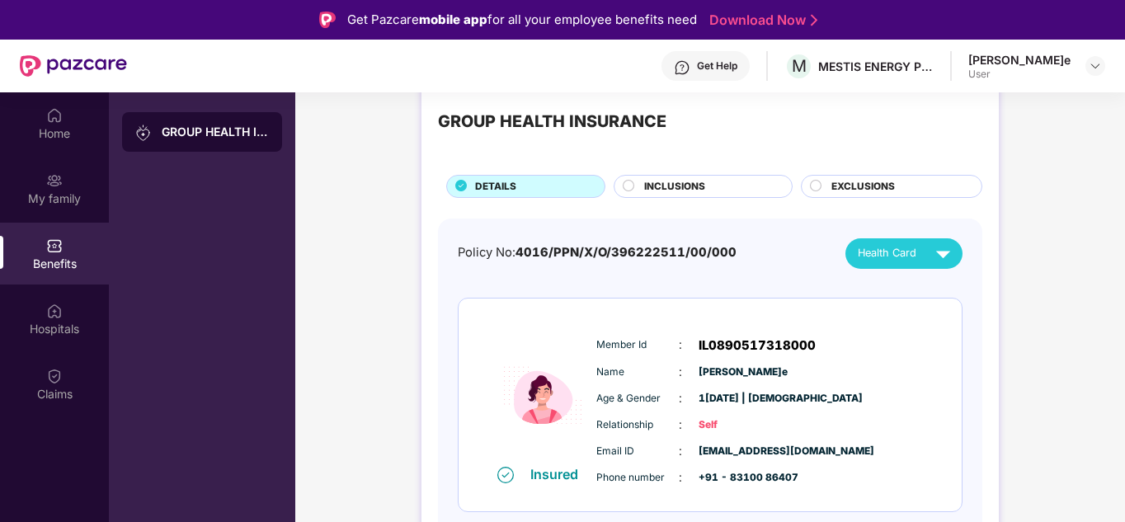  What do you see at coordinates (740, 425) in the screenshot?
I see `span: Self` at bounding box center [740, 425].